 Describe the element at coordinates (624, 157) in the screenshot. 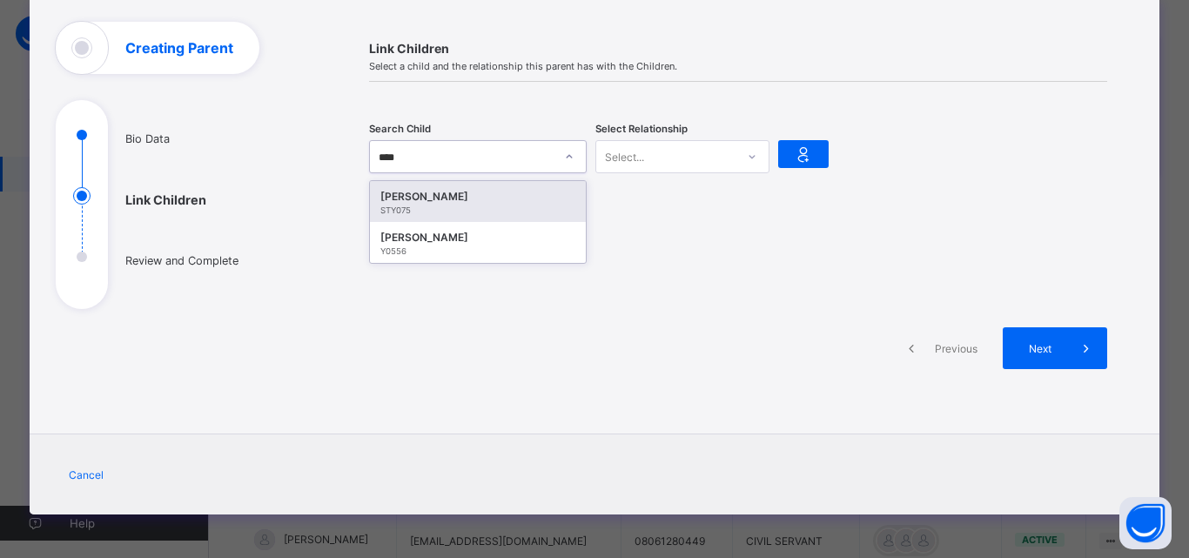

I see `div: Select...` at that location.